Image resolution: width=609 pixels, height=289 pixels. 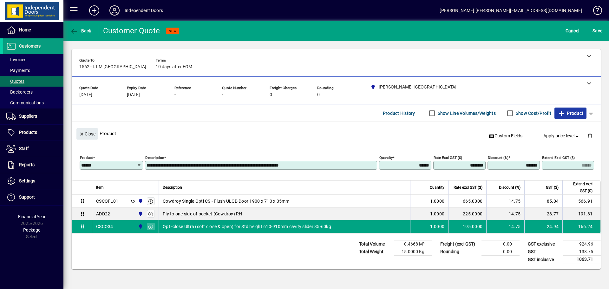 I want to click on a: Payments, so click(x=33, y=70).